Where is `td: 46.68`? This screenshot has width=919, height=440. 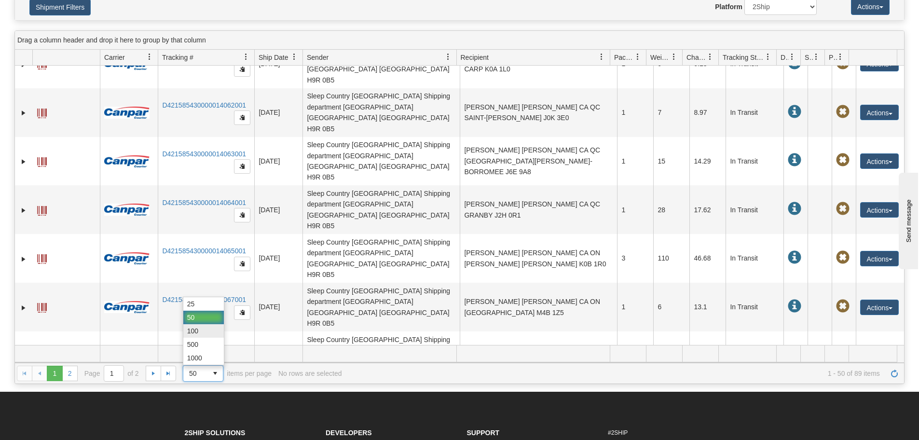 td: 46.68 is located at coordinates (707, 258).